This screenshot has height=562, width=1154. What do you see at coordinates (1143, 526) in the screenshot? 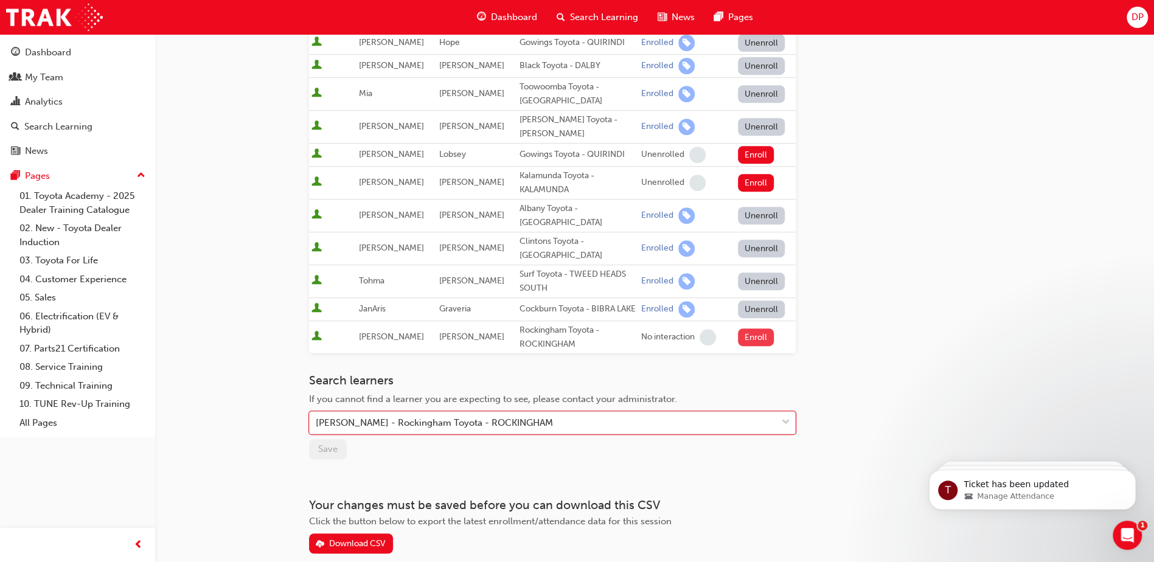
I see `span: 1` at bounding box center [1143, 526].